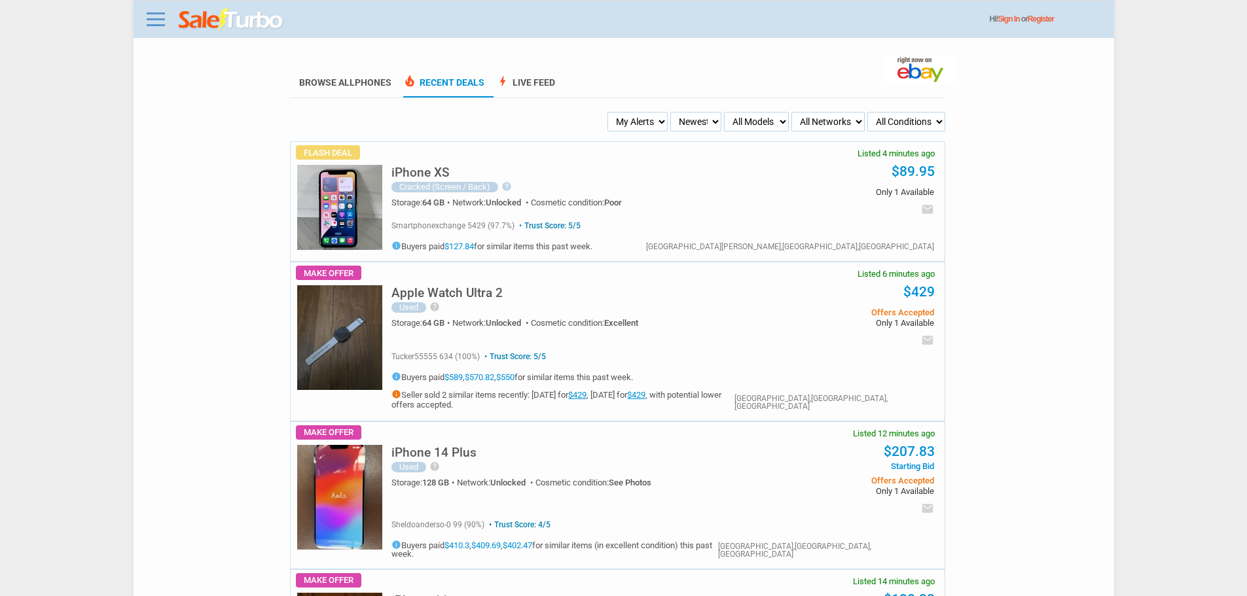  What do you see at coordinates (896, 274) in the screenshot?
I see `span: Listed 6 minutes ago` at bounding box center [896, 274].